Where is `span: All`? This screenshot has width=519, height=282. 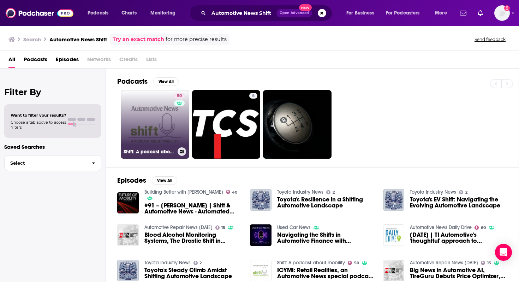 span: All is located at coordinates (12, 61).